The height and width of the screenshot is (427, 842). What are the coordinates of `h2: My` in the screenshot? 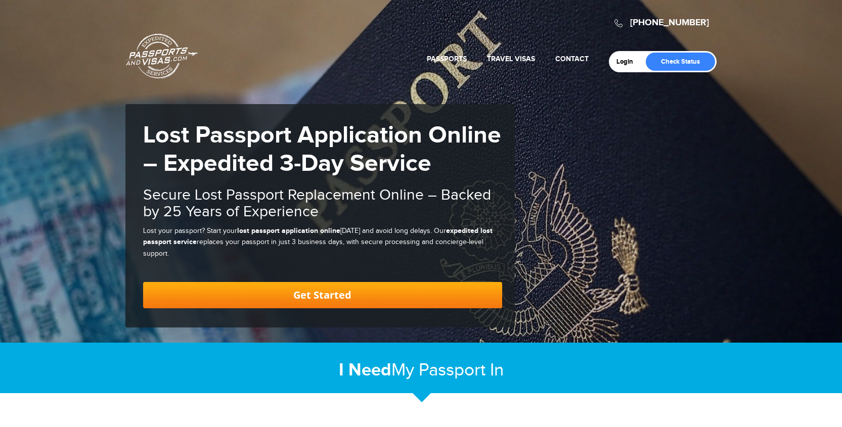 It's located at (421, 370).